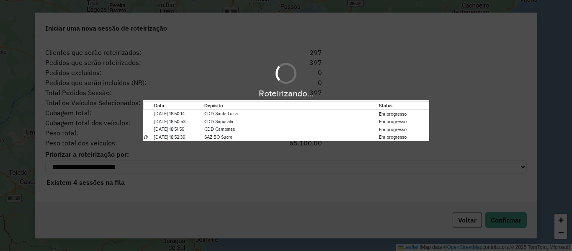  I want to click on td: SAZ BO Sucre, so click(291, 137).